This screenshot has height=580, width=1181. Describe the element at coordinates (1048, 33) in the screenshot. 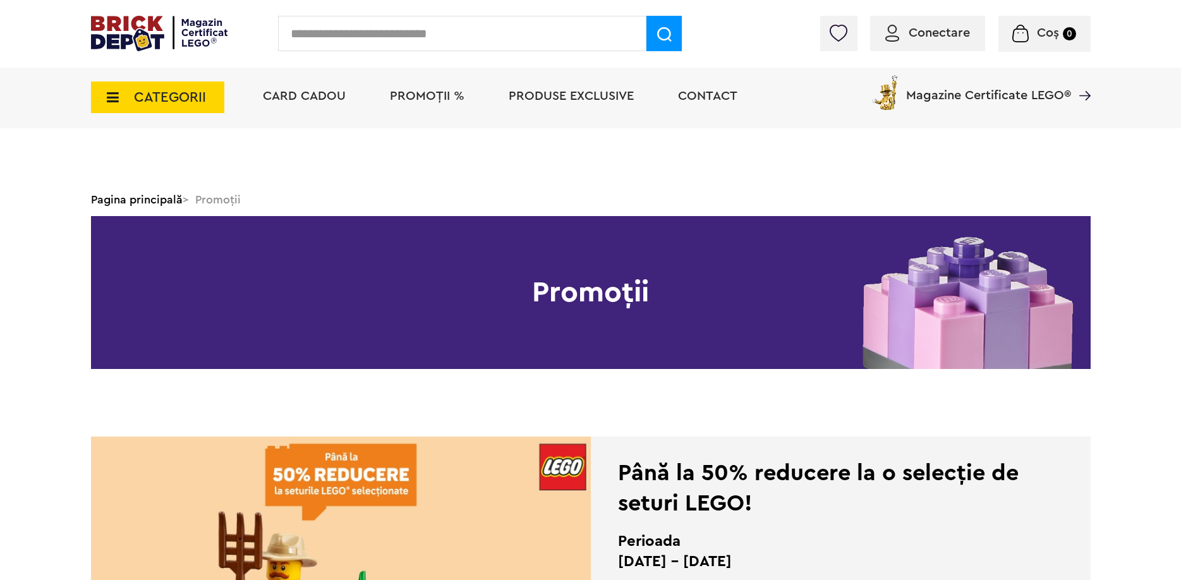

I see `span: Coș` at that location.